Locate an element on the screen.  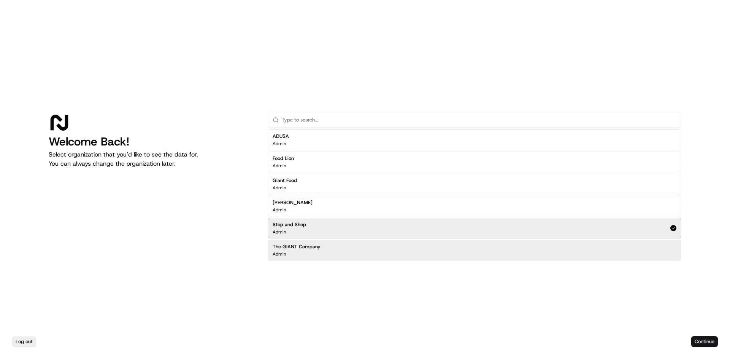
h1: Welcome Back! is located at coordinates (152, 141).